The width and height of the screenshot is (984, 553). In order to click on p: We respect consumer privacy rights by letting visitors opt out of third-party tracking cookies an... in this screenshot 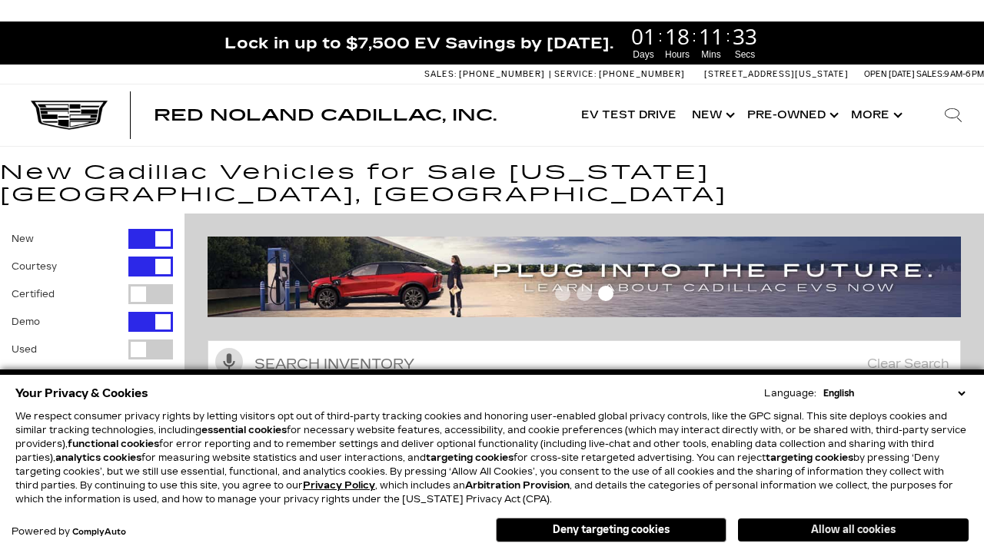, I will do `click(492, 458)`.